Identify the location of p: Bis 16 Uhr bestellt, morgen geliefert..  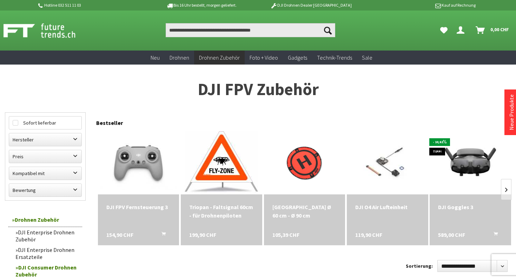
(201, 5).